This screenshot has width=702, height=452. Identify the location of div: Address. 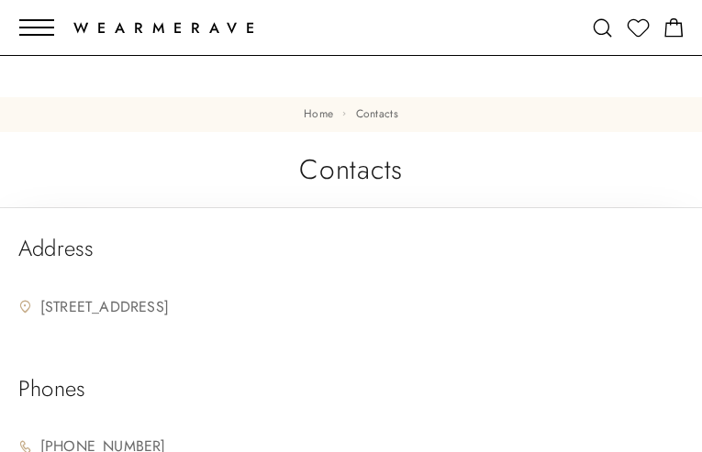
(56, 249).